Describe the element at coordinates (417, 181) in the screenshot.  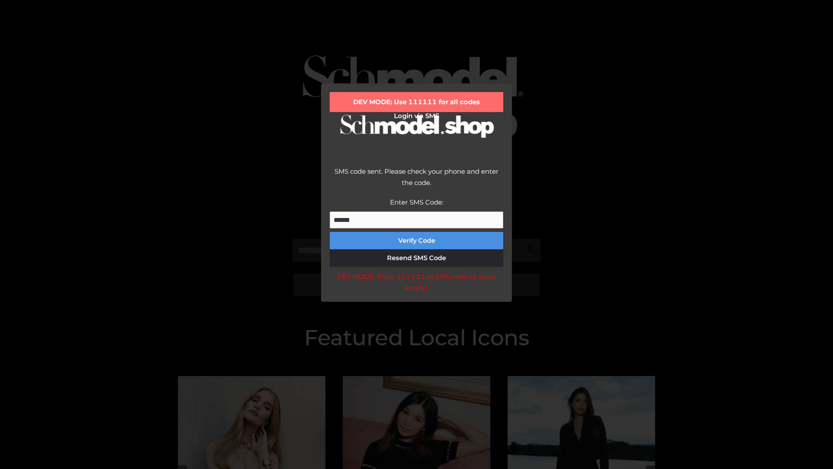
I see `div: SMS code sent. Please check your phone and enter the code.` at that location.